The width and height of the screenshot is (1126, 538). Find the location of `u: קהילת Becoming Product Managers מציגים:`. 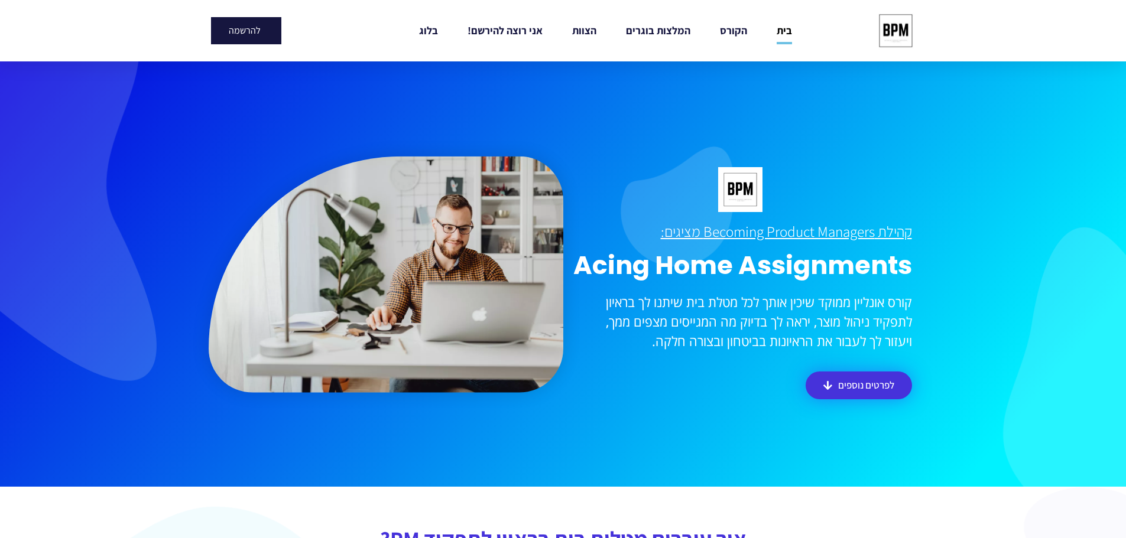

u: קהילת Becoming Product Managers מציגים: is located at coordinates (786, 231).